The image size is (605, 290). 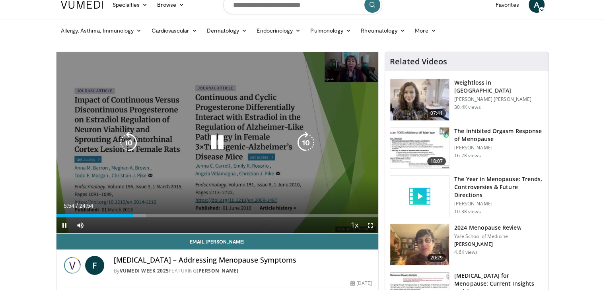 I want to click on button: Fullscreen, so click(x=370, y=226).